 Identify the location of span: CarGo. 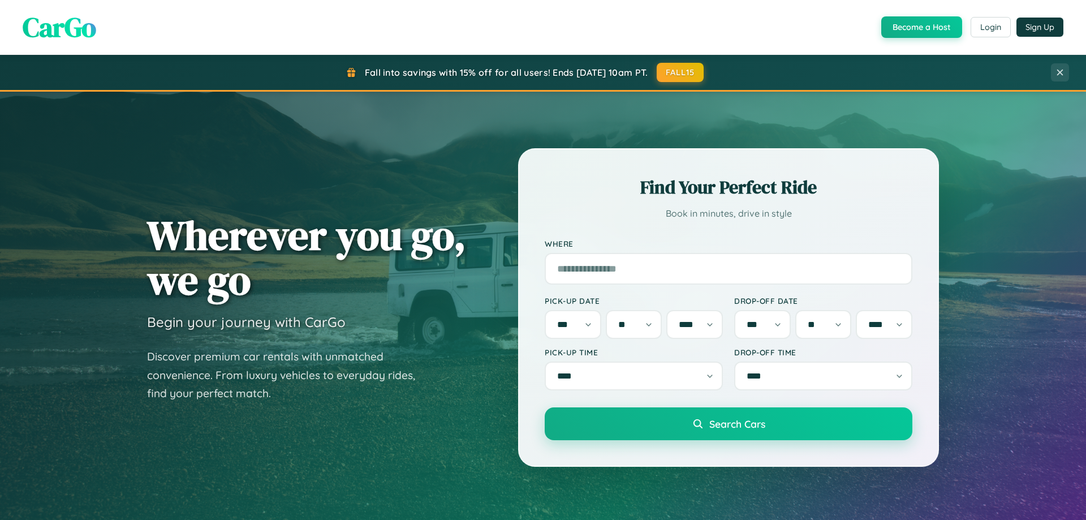
(59, 27).